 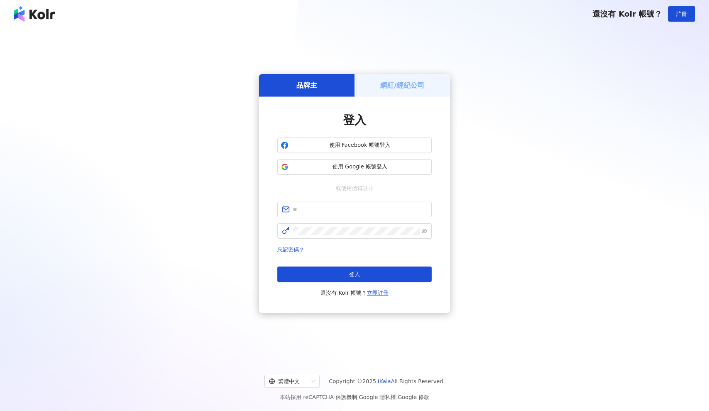 What do you see at coordinates (414, 397) in the screenshot?
I see `a: Google 條款` at bounding box center [414, 397].